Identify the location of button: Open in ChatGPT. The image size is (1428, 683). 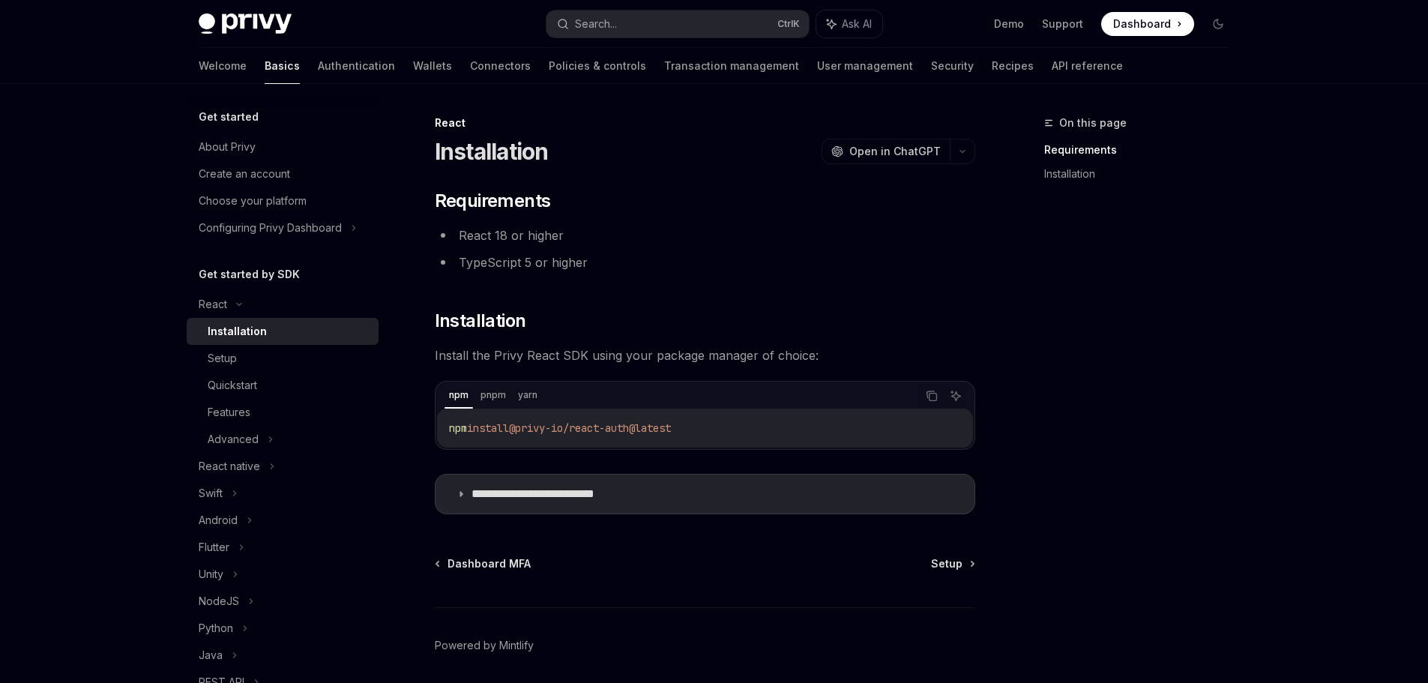
(885, 151).